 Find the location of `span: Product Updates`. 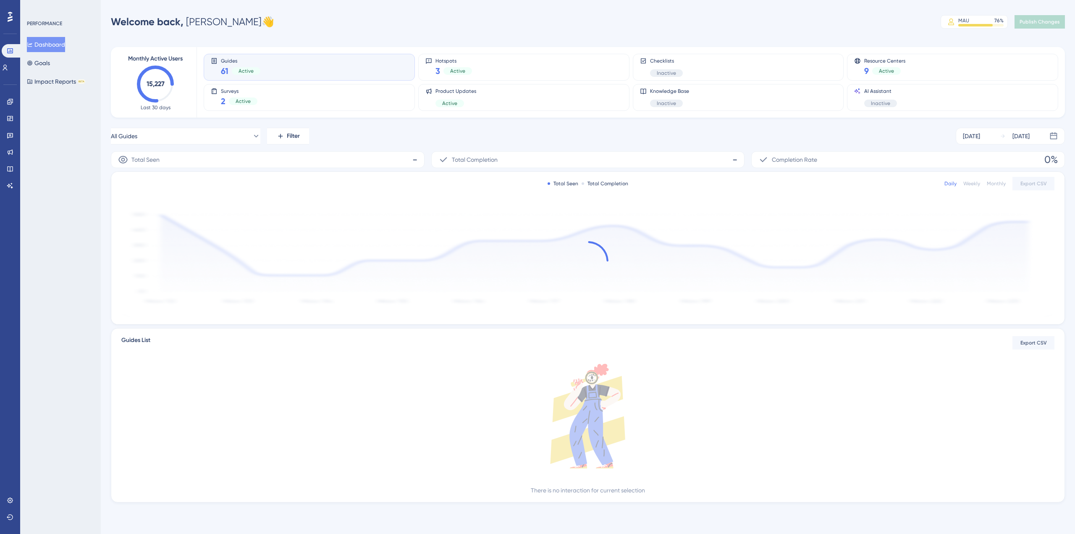

span: Product Updates is located at coordinates (456, 91).